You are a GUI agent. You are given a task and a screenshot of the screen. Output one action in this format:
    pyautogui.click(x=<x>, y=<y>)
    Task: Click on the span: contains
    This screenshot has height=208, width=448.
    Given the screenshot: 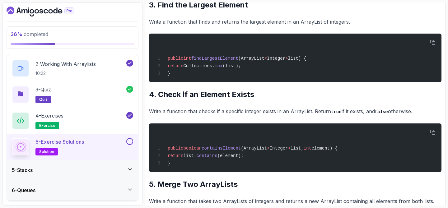 What is the action you would take?
    pyautogui.click(x=207, y=156)
    